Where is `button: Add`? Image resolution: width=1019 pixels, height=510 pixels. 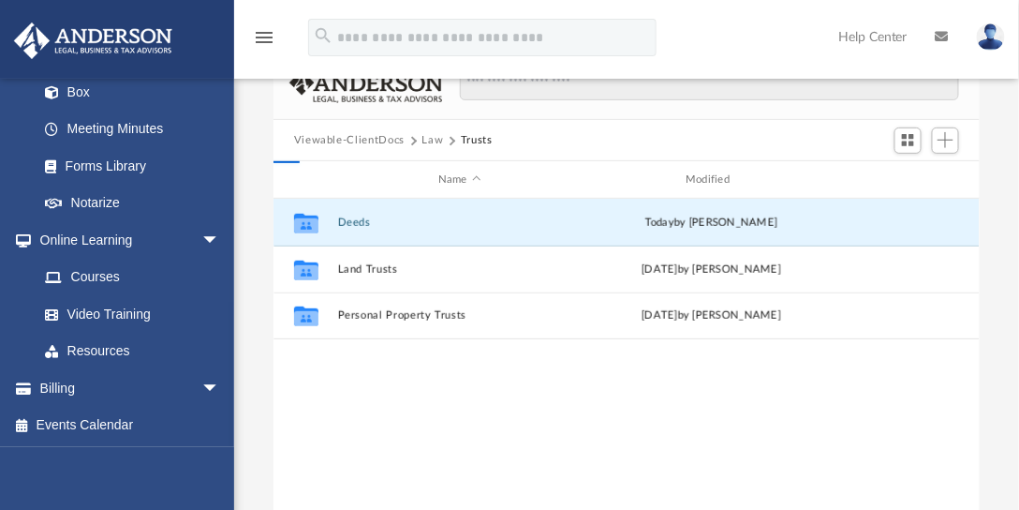
button: Add is located at coordinates (946, 141).